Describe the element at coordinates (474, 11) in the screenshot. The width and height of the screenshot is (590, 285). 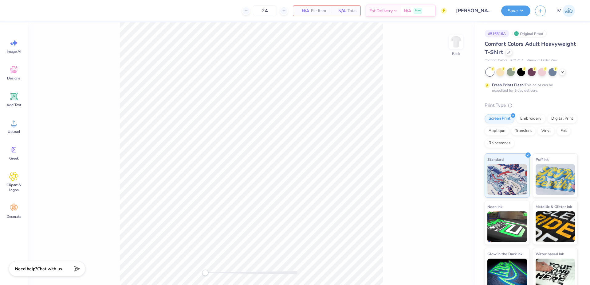
I see `input: Untitled Design` at that location.